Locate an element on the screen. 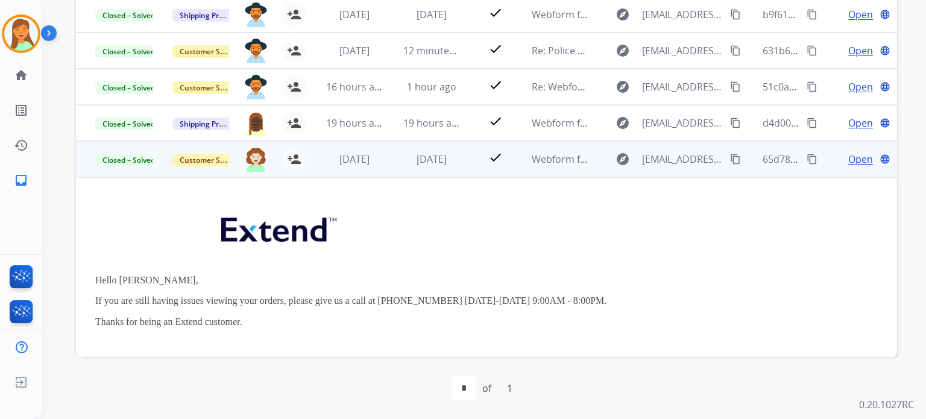 The height and width of the screenshot is (419, 926). p: 0.20.1027RC is located at coordinates (886, 405).